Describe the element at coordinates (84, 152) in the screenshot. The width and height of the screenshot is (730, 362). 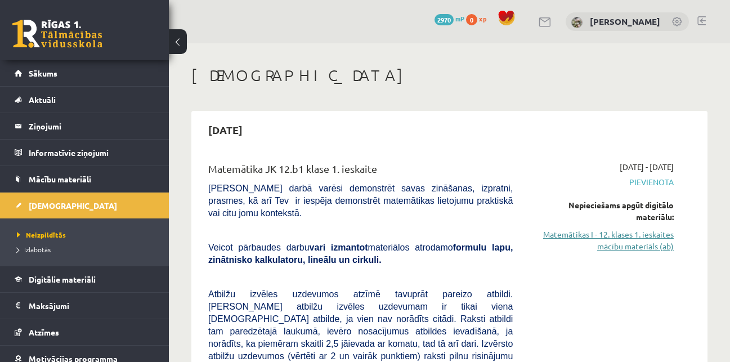
I see `a: Informatīvie ziņojumi` at that location.